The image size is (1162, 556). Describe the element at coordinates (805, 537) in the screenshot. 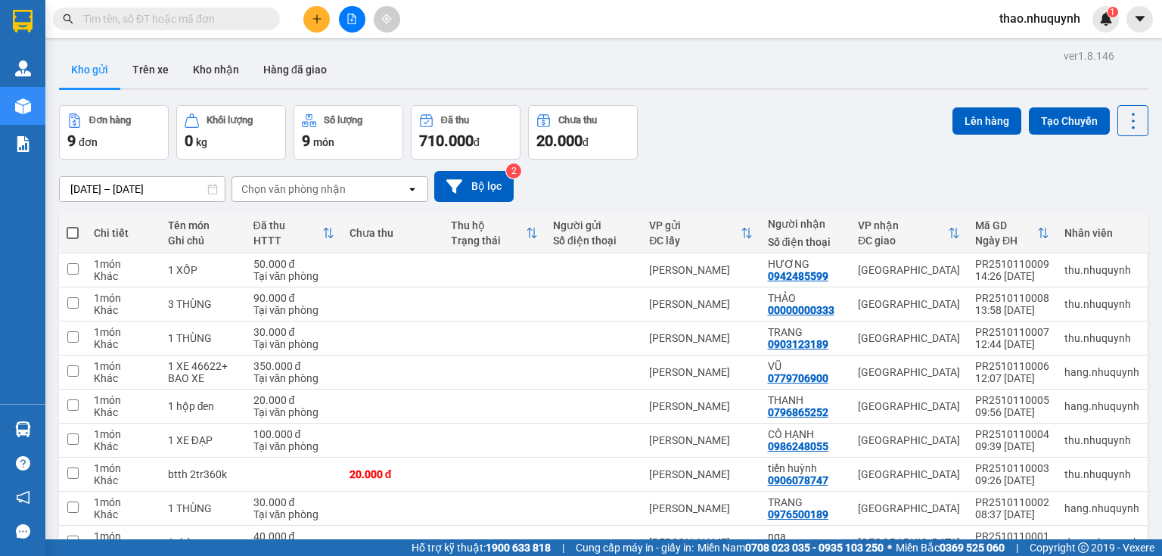

I see `div: nga` at that location.